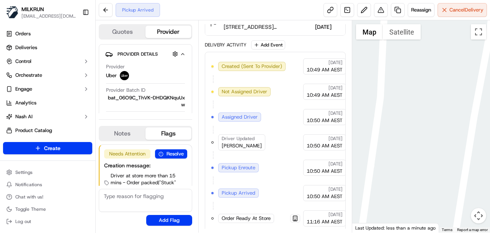 This screenshot has width=490, height=233. What do you see at coordinates (244, 92) in the screenshot?
I see `span: Not Assigned Driver` at bounding box center [244, 92].